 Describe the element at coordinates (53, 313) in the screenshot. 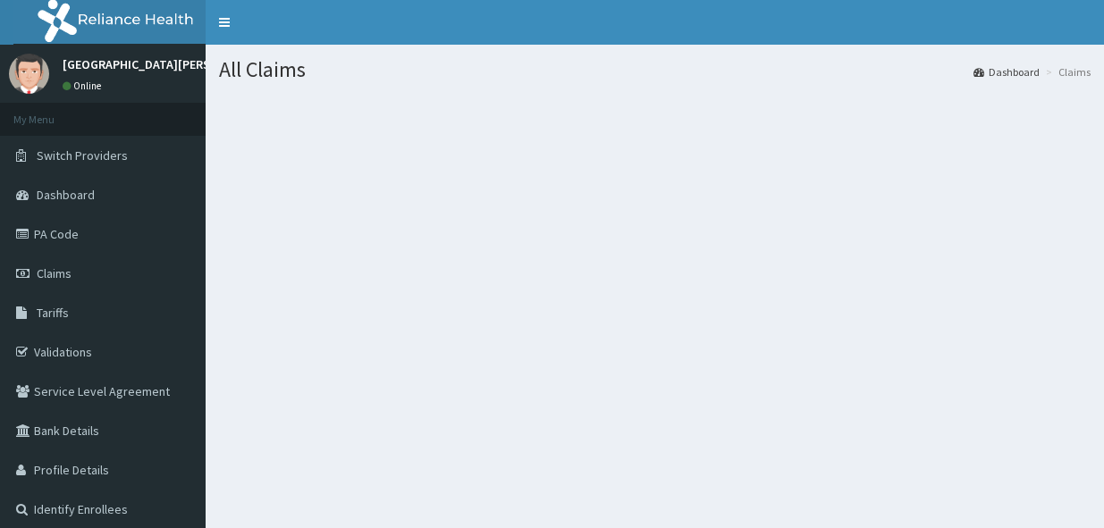

I see `span: Tariffs` at that location.